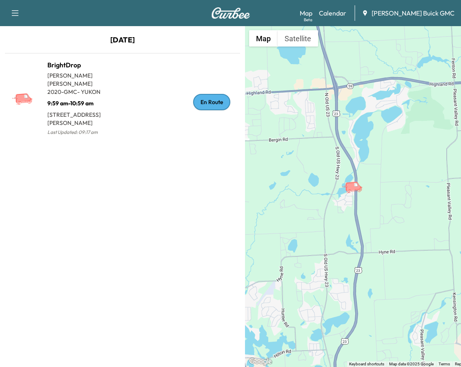 The height and width of the screenshot is (367, 461). I want to click on button: Show satellite imagery, so click(298, 38).